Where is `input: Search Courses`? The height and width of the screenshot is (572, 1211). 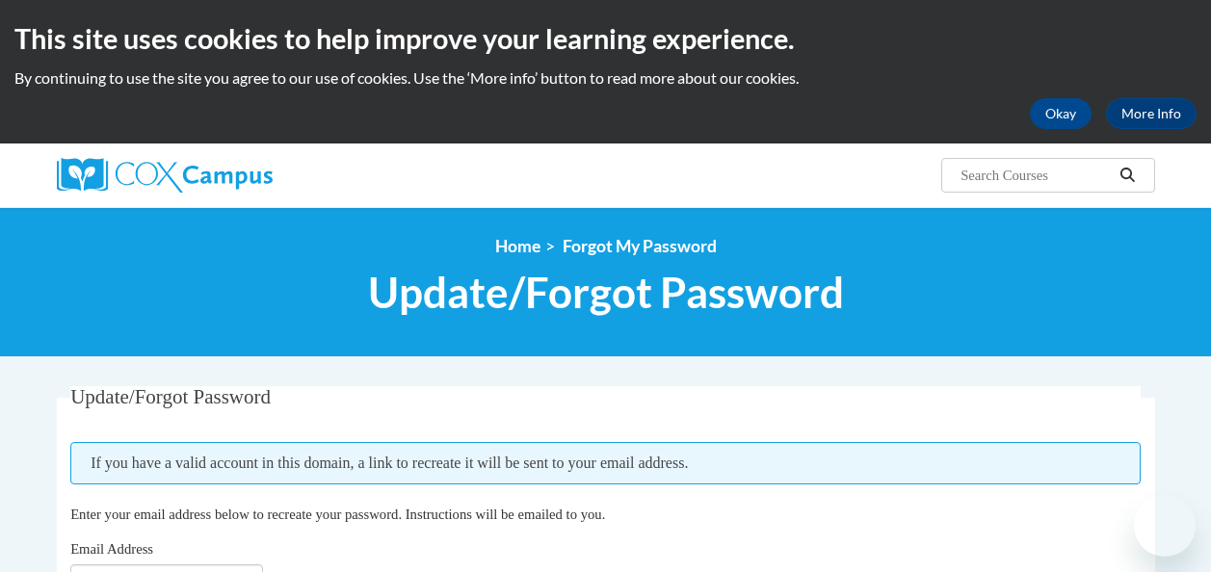 input: Search Courses is located at coordinates (1035, 175).